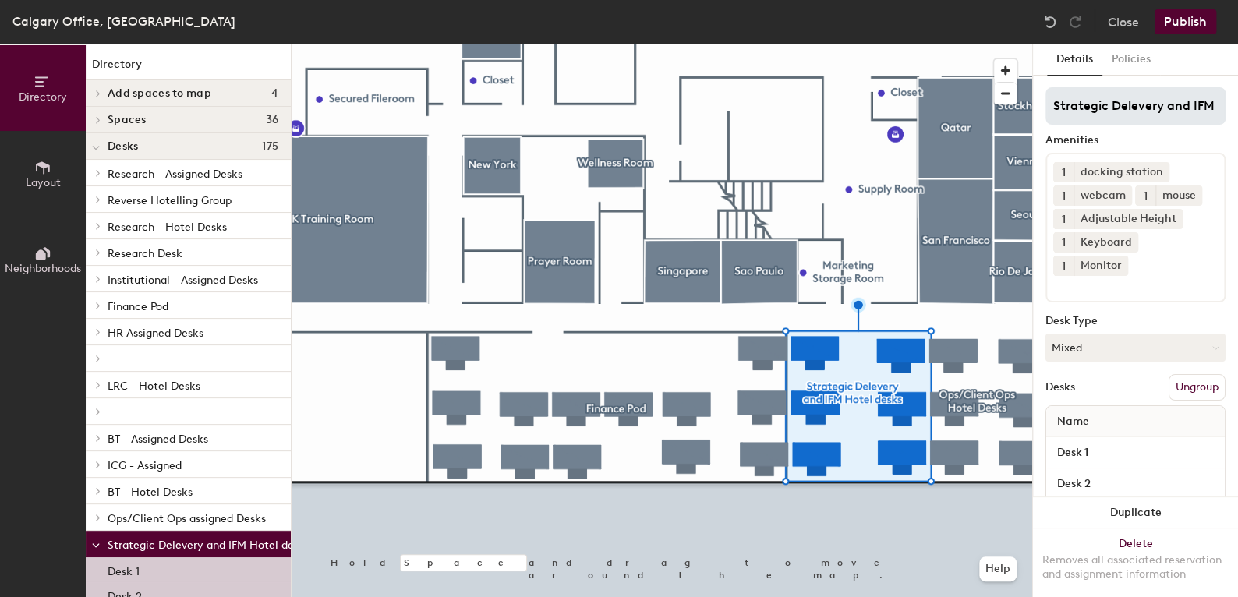 This screenshot has width=1238, height=597. I want to click on h1: Directory, so click(188, 68).